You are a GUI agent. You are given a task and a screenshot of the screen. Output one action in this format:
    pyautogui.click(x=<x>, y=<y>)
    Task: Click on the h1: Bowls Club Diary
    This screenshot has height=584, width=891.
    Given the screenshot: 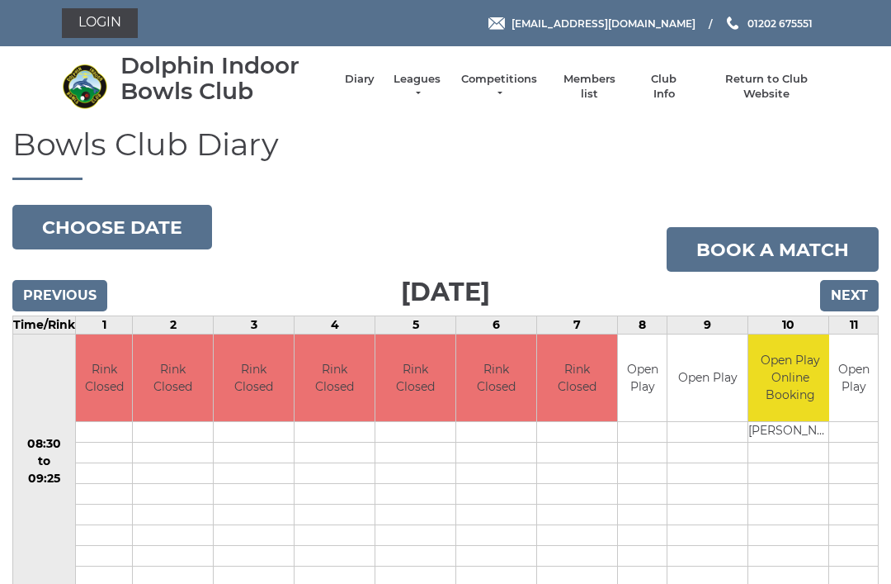 What is the action you would take?
    pyautogui.click(x=446, y=154)
    